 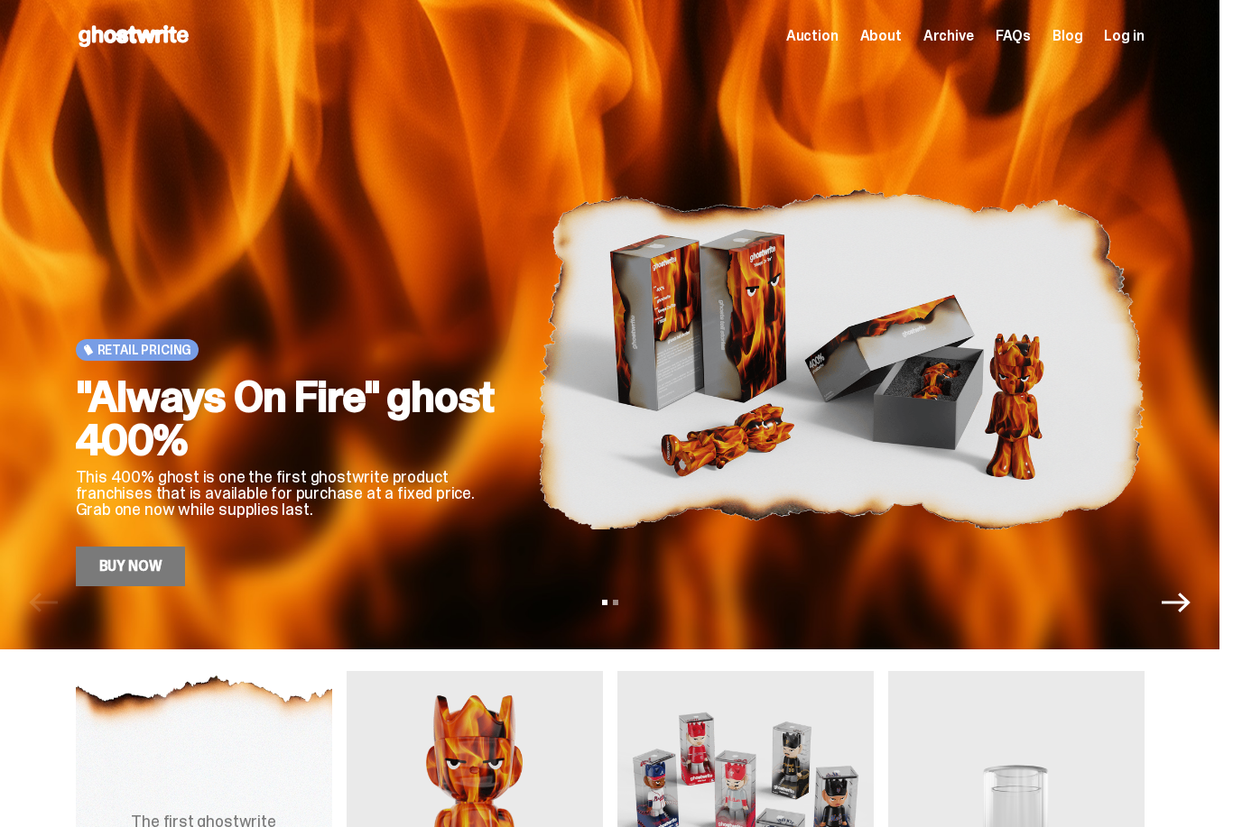 I want to click on span: About, so click(x=881, y=36).